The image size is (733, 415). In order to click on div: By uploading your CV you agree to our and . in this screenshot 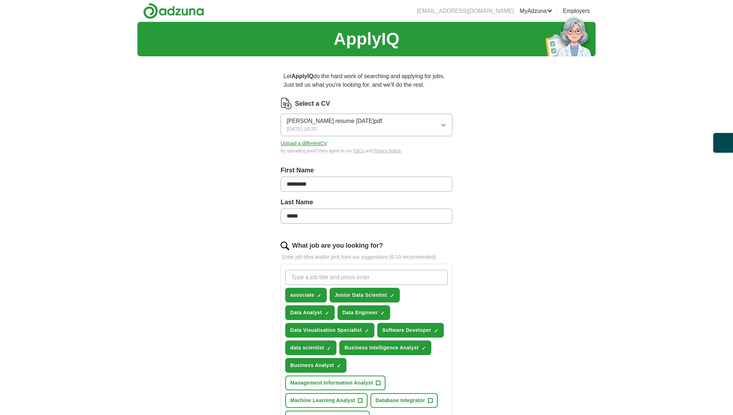, I will do `click(367, 151)`.